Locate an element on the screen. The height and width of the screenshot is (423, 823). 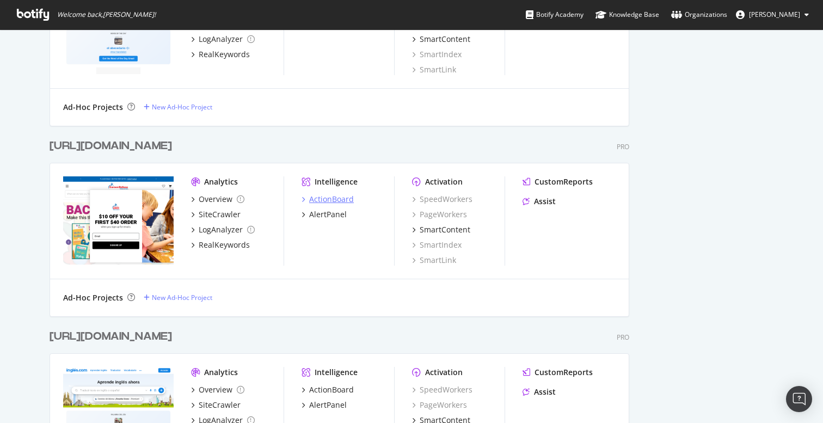
div: Organizations is located at coordinates (699, 15).